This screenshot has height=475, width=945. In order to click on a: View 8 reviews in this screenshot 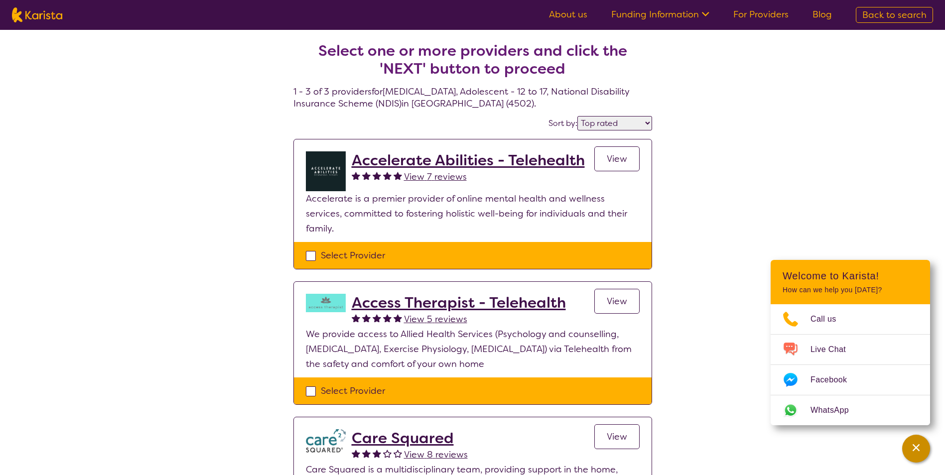, I will do `click(436, 455)`.